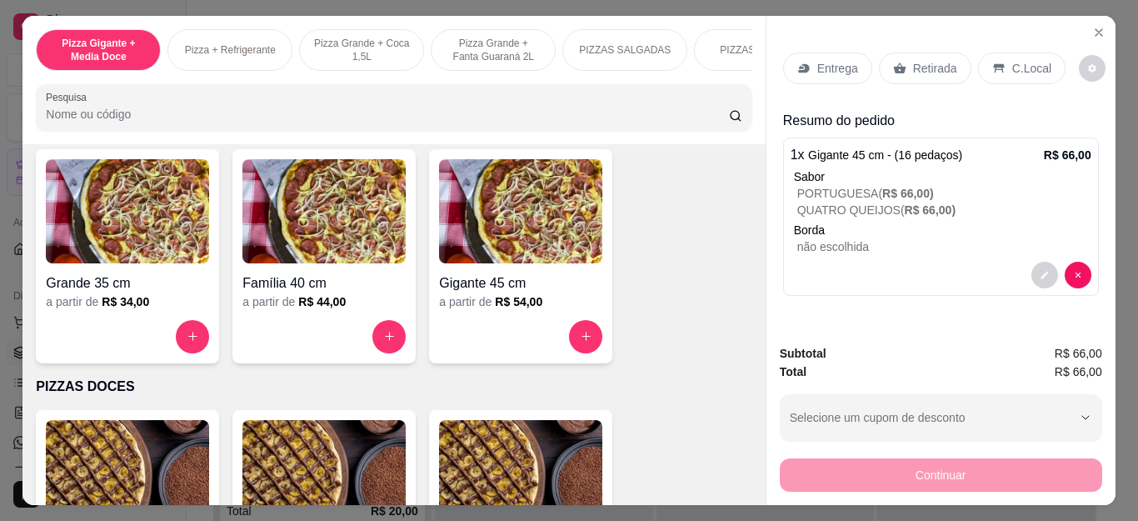  I want to click on span: Gigante 45 cm - (16 pedaços), so click(885, 155).